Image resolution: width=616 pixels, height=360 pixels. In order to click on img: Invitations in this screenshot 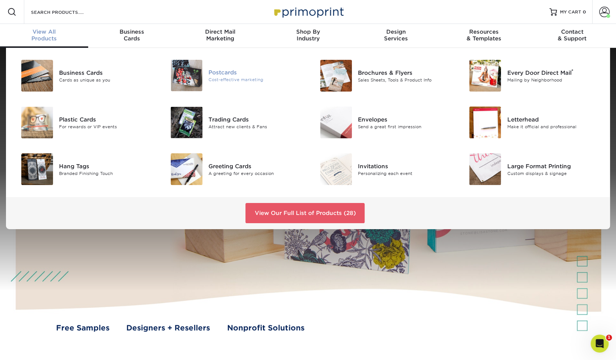, I will do `click(336, 169)`.